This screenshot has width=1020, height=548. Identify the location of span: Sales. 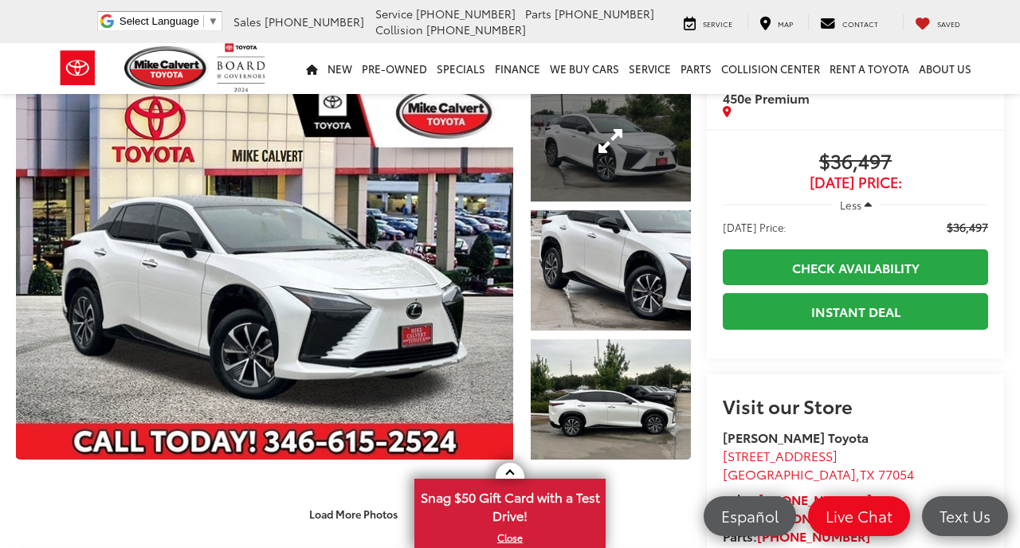
(247, 22).